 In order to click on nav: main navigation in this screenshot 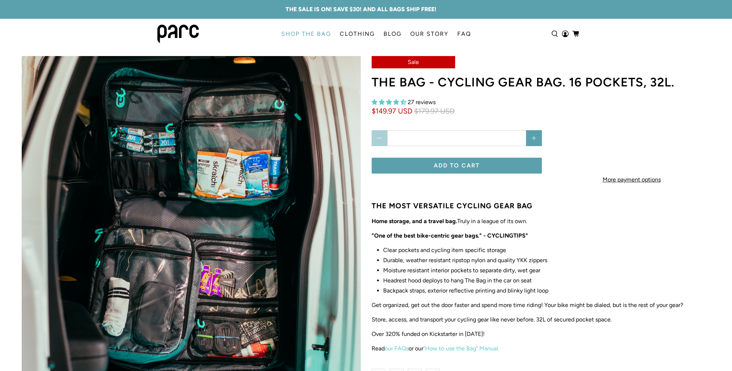, I will do `click(376, 34)`.